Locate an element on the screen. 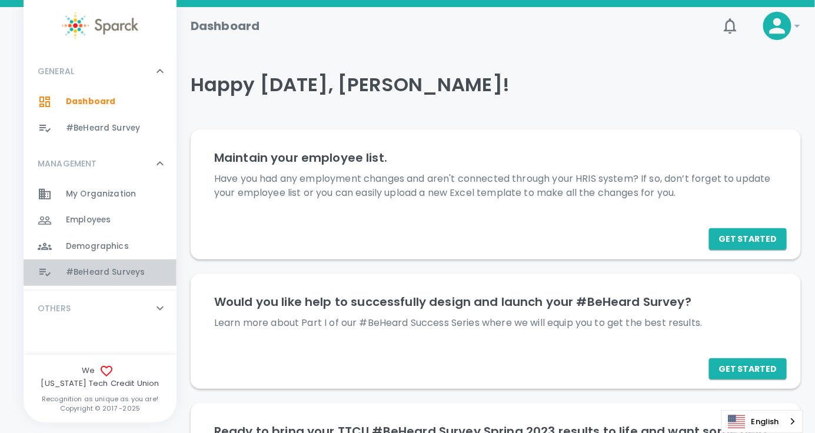 The image size is (815, 433). a: Sparck logo is located at coordinates (100, 25).